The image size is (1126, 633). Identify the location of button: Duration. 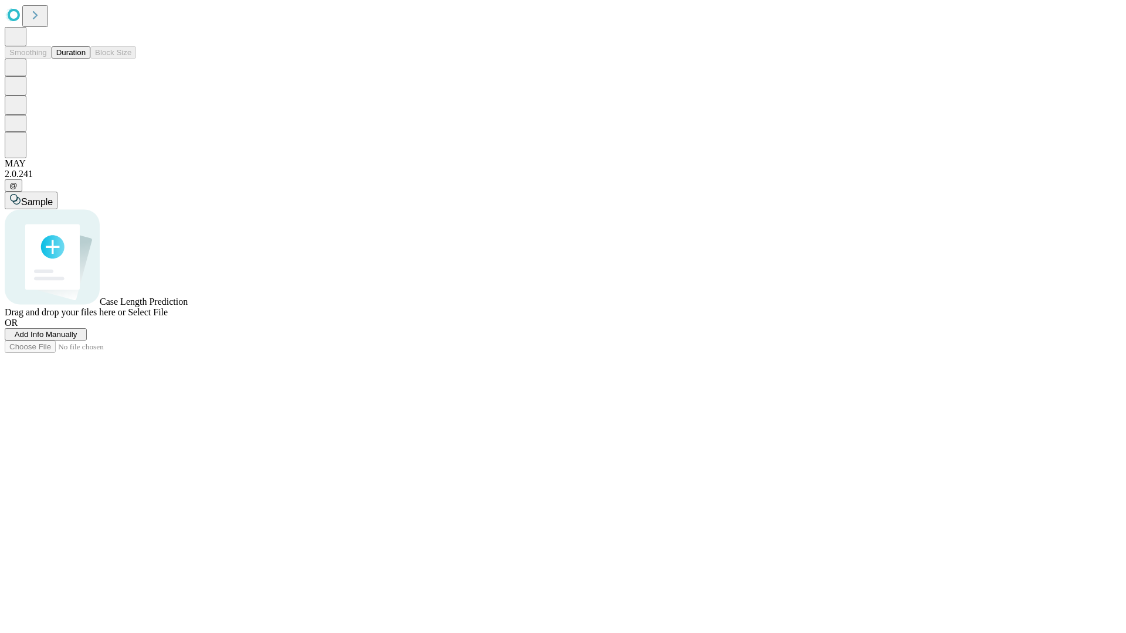
(71, 52).